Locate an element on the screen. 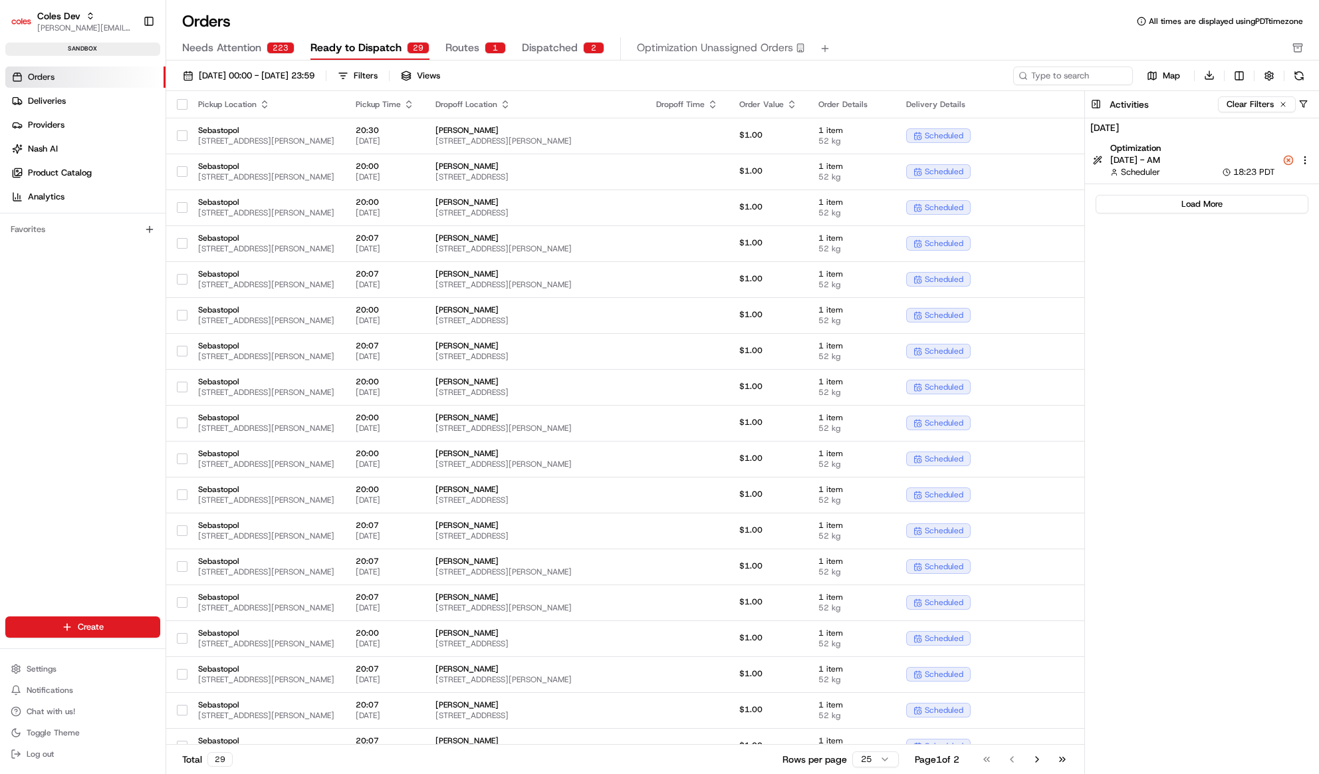 The image size is (1319, 774). button: Coles Dev is located at coordinates (59, 16).